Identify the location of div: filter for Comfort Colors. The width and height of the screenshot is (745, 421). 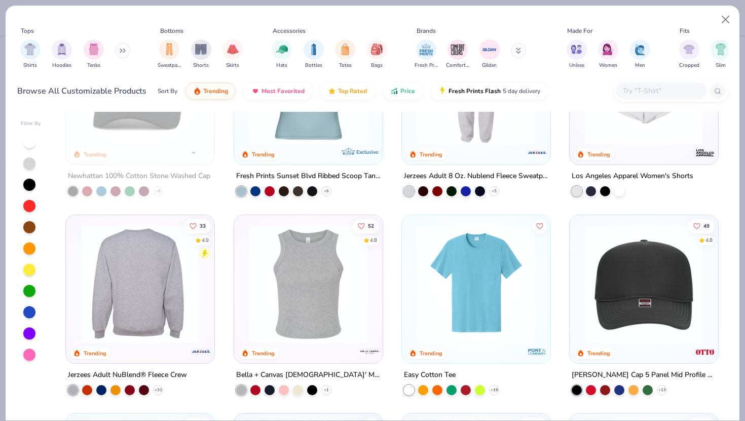
(457, 54).